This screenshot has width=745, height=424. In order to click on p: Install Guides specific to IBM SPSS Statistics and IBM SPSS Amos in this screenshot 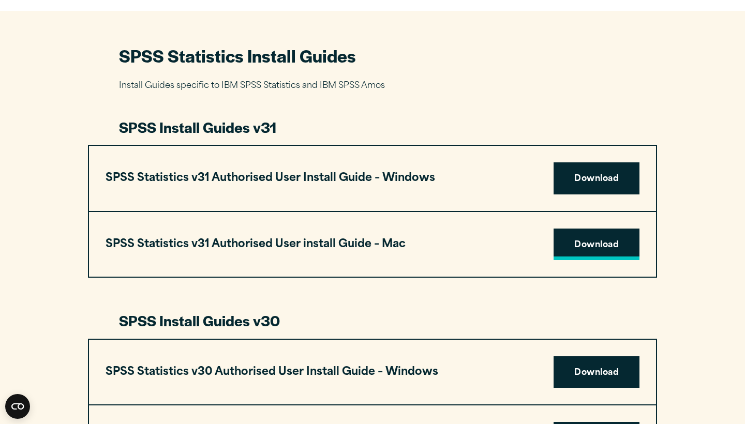, I will do `click(372, 86)`.